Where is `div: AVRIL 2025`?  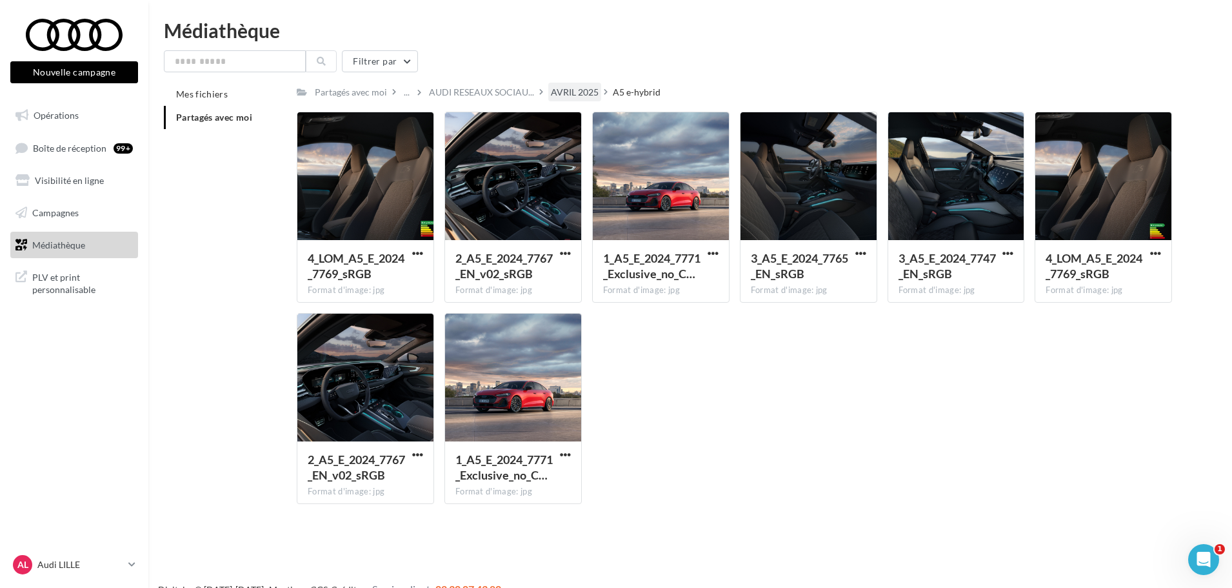 div: AVRIL 2025 is located at coordinates (575, 92).